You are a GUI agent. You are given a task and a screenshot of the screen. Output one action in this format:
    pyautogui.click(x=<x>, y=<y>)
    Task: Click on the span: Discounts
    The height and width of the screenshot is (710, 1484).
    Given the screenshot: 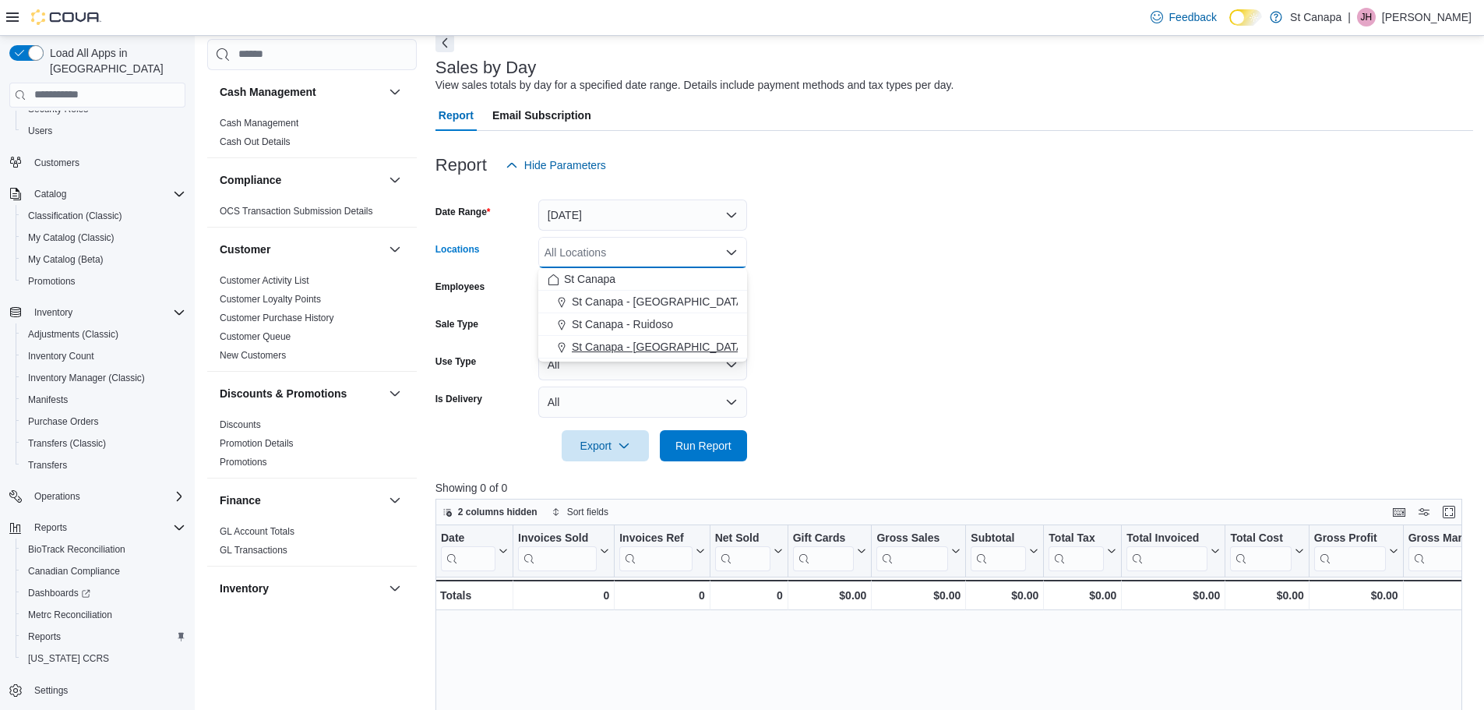 What is the action you would take?
    pyautogui.click(x=240, y=425)
    